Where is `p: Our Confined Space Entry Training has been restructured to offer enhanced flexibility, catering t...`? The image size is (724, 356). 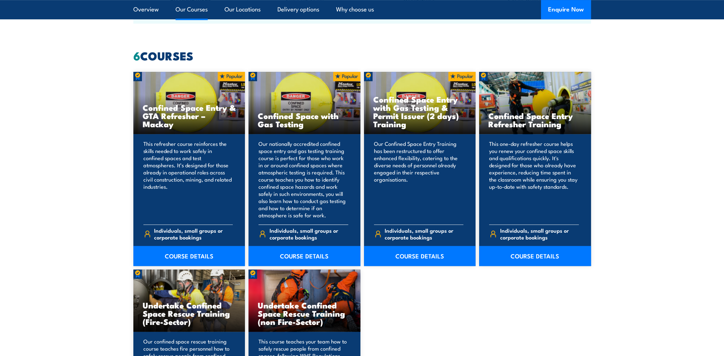
p: Our Confined Space Entry Training has been restructured to offer enhanced flexibility, catering t... is located at coordinates (418, 179).